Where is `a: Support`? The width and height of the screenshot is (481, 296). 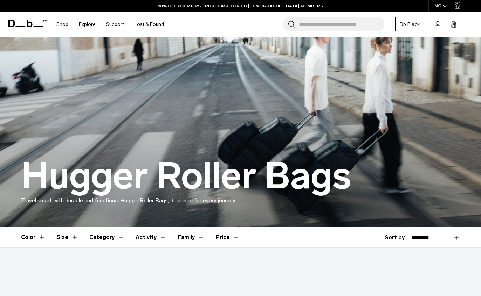
a: Support is located at coordinates (115, 24).